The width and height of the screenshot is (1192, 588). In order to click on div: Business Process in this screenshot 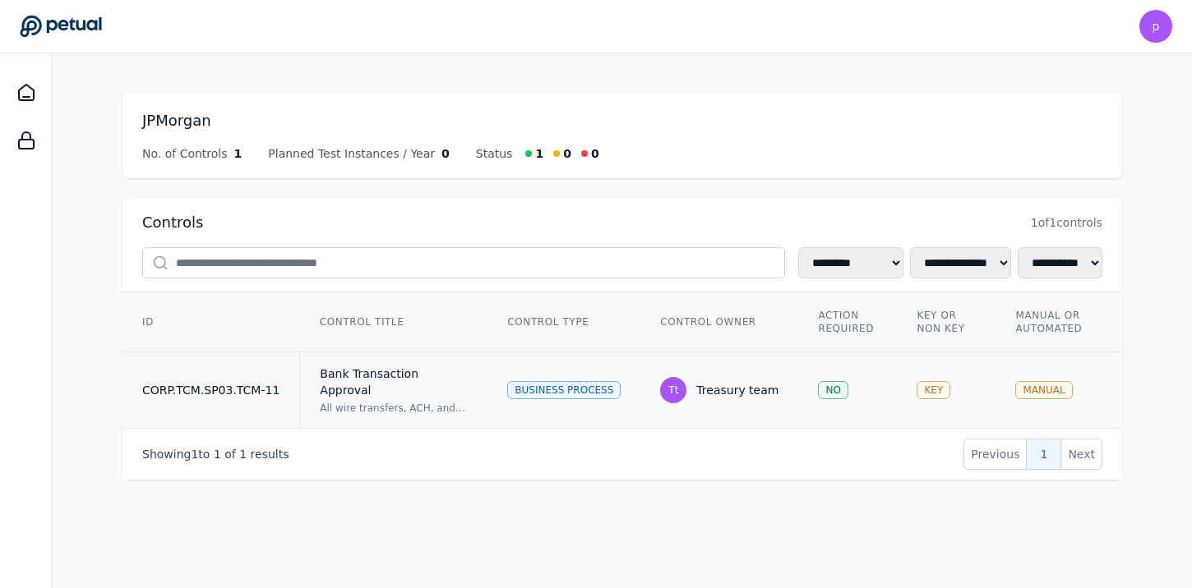, I will do `click(564, 390)`.